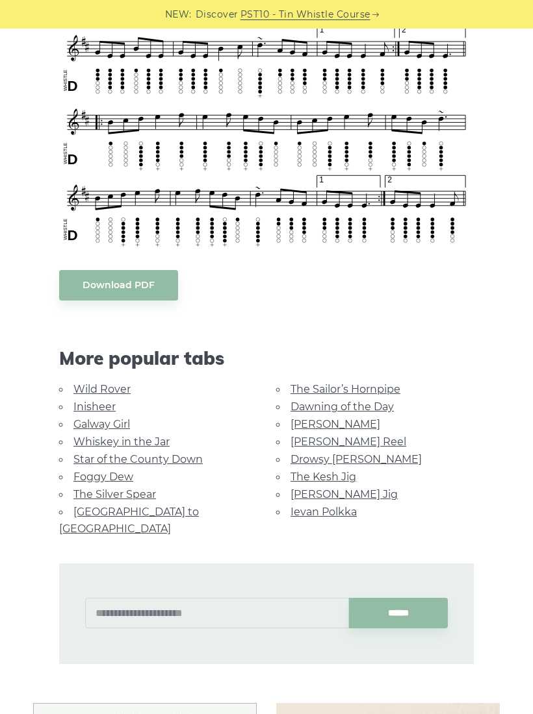 This screenshot has height=714, width=533. I want to click on span: More popular tabs, so click(266, 359).